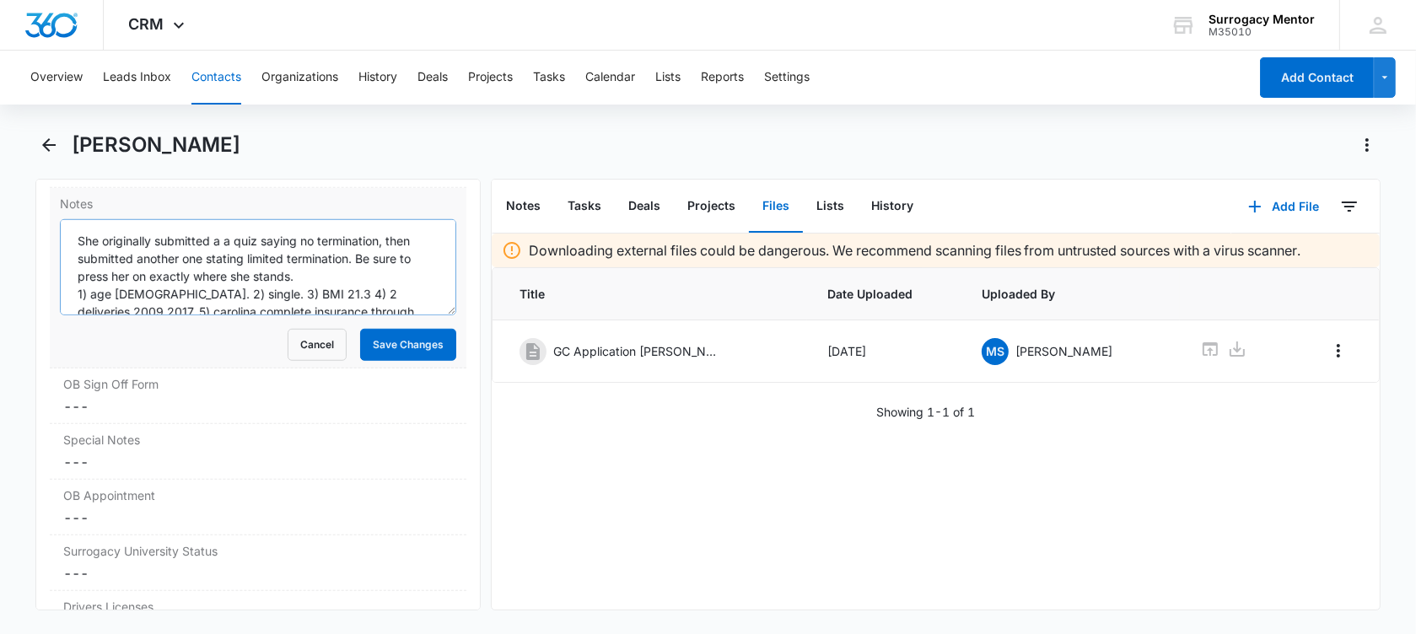 The height and width of the screenshot is (634, 1416). Describe the element at coordinates (258, 267) in the screenshot. I see `textarea: She originally submitted a a quiz saying no termination, then submitted another one stating limit...` at that location.